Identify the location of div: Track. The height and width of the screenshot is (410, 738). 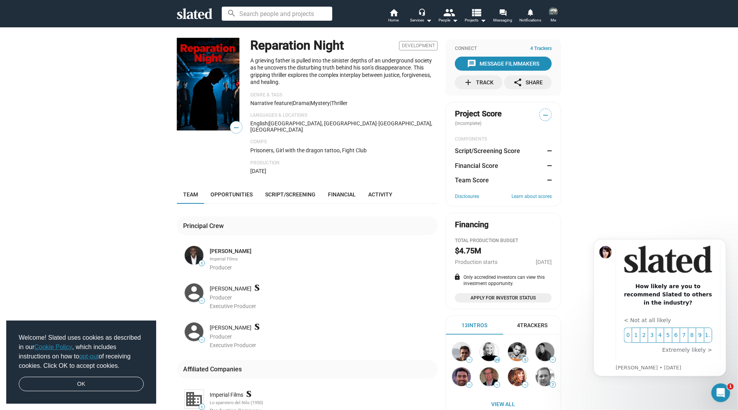
(479, 82).